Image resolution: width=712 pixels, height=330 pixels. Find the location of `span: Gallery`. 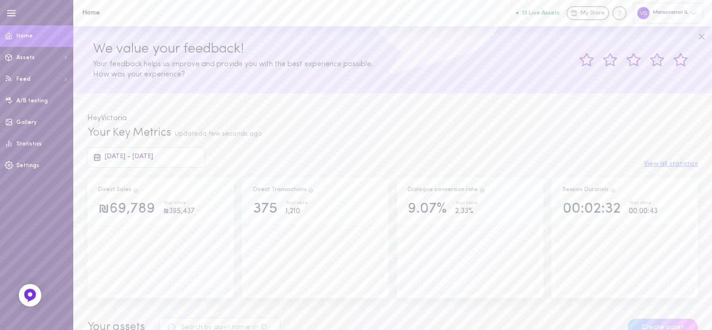

span: Gallery is located at coordinates (26, 123).